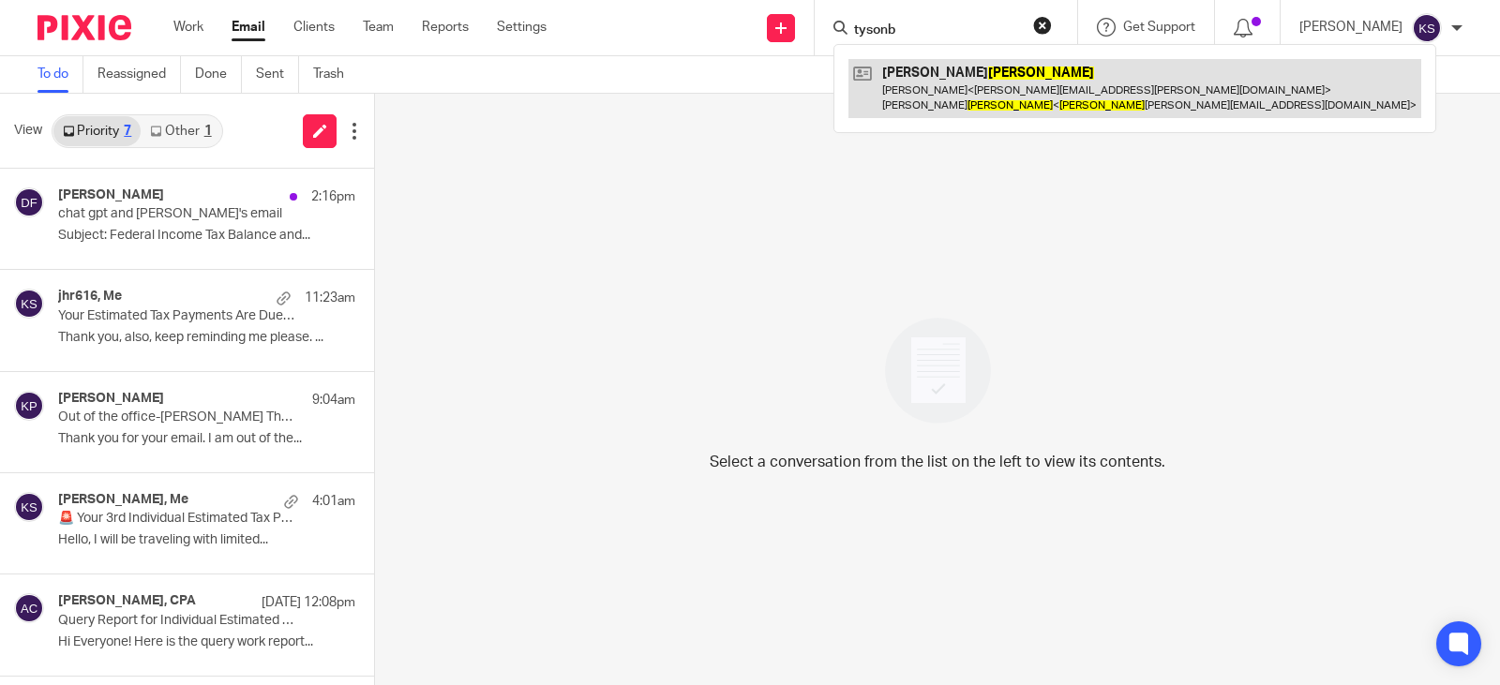 The height and width of the screenshot is (685, 1500). I want to click on p: Your Estimated Tax Payments Are Due. ACTION NEEDED IMMEDIATELY, so click(177, 316).